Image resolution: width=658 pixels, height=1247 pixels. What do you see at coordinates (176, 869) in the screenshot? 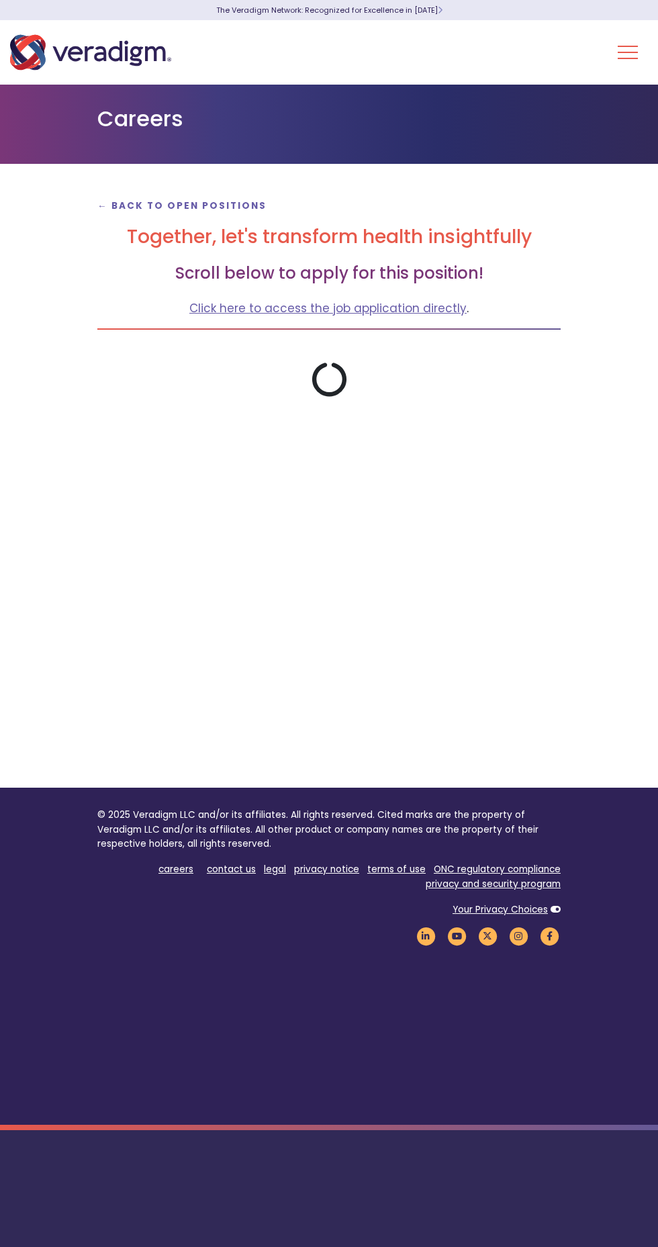
I see `a: careers` at bounding box center [176, 869].